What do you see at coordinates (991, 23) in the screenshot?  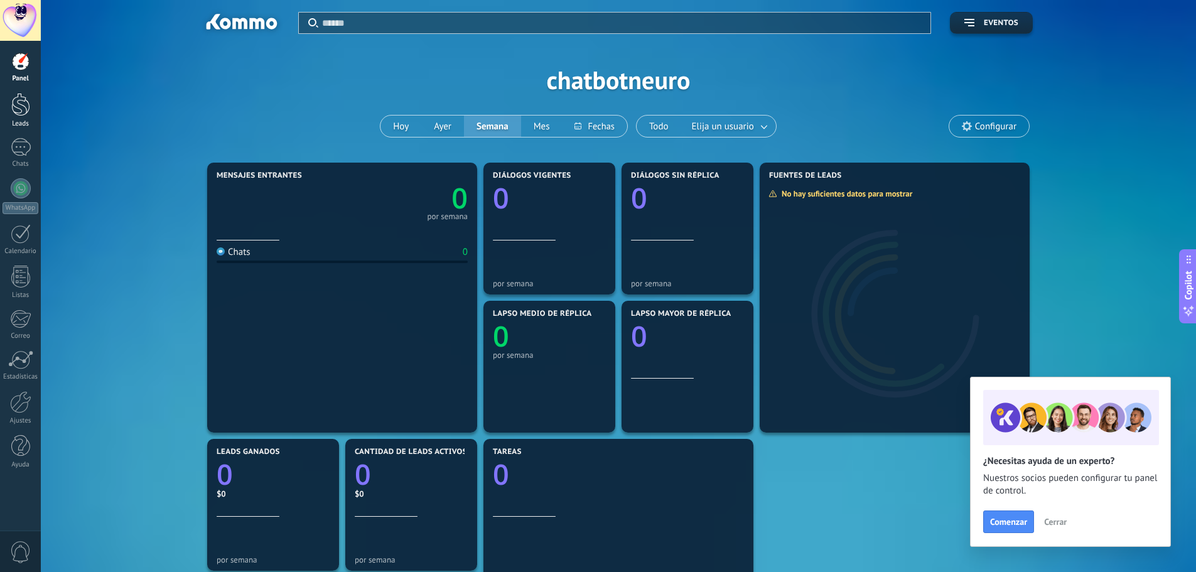 I see `button: Eventos` at bounding box center [991, 23].